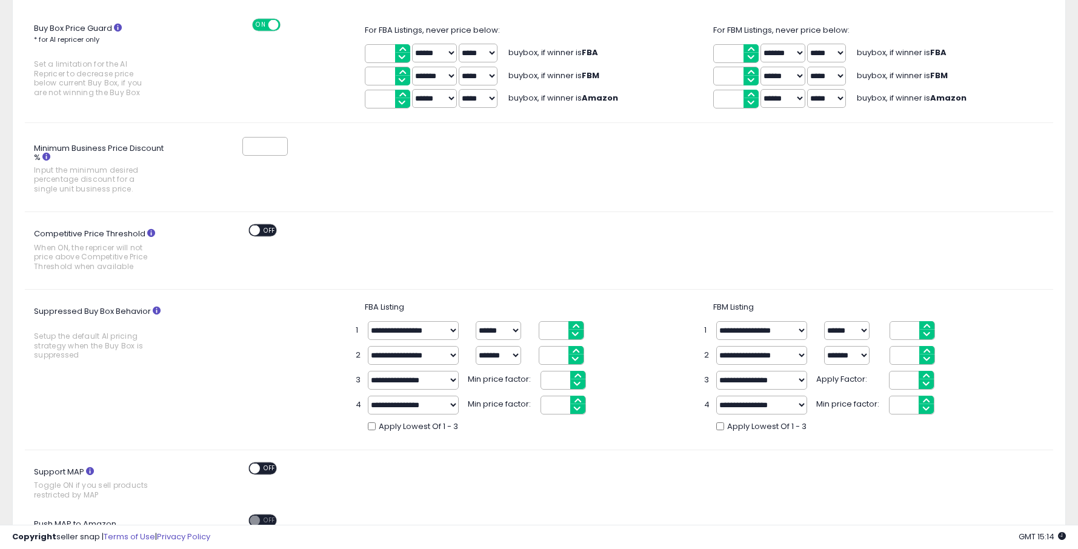 This screenshot has width=1078, height=549. I want to click on span: Setup the default AI pricing strategy when the Buy Box is suppressed, so click(93, 345).